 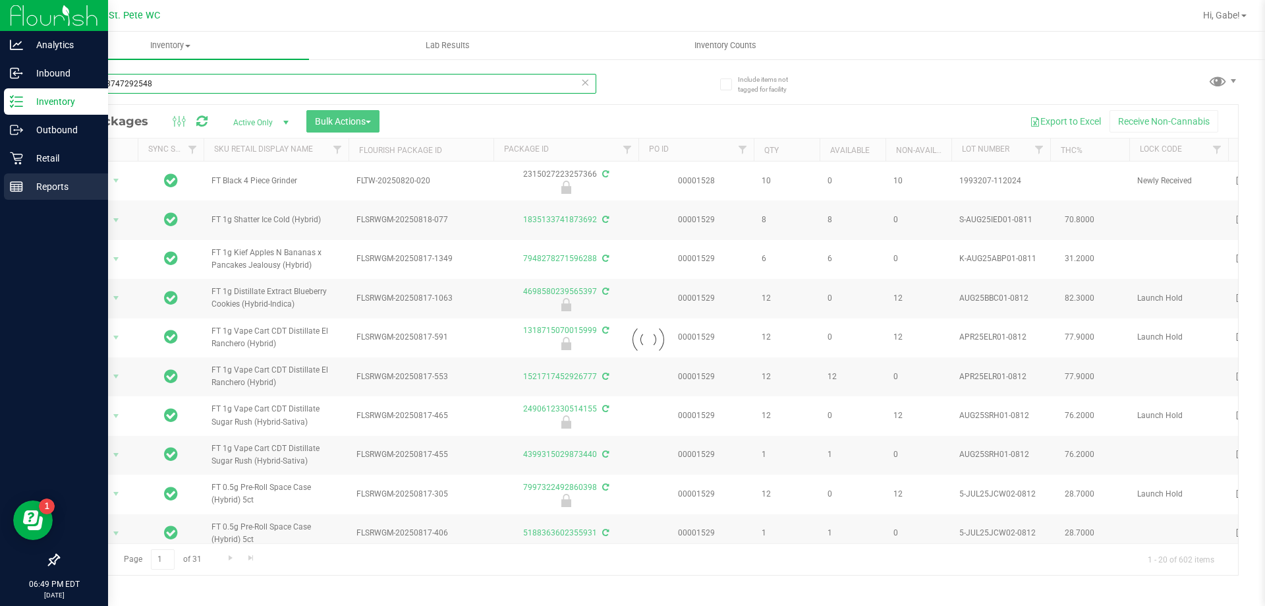 I want to click on span: Hi, Gabe!, so click(x=1222, y=15).